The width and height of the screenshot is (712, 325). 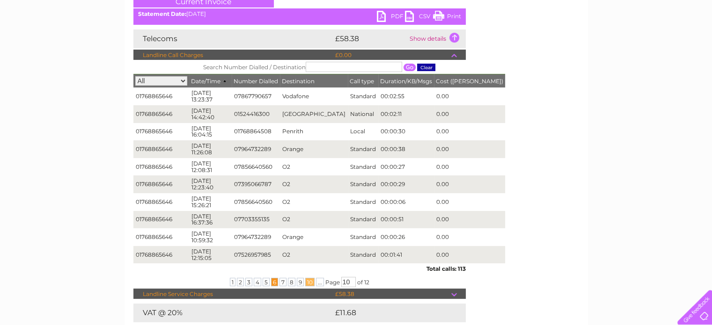 I want to click on span: 5, so click(x=266, y=282).